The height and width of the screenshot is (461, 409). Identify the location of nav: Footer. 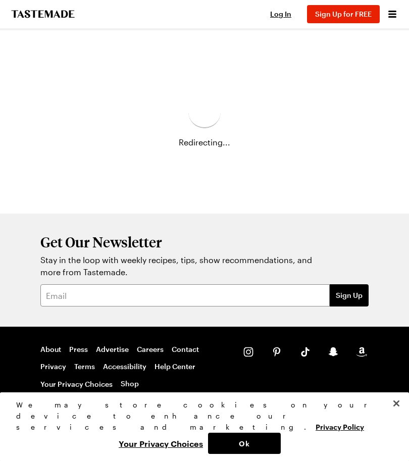
(132, 367).